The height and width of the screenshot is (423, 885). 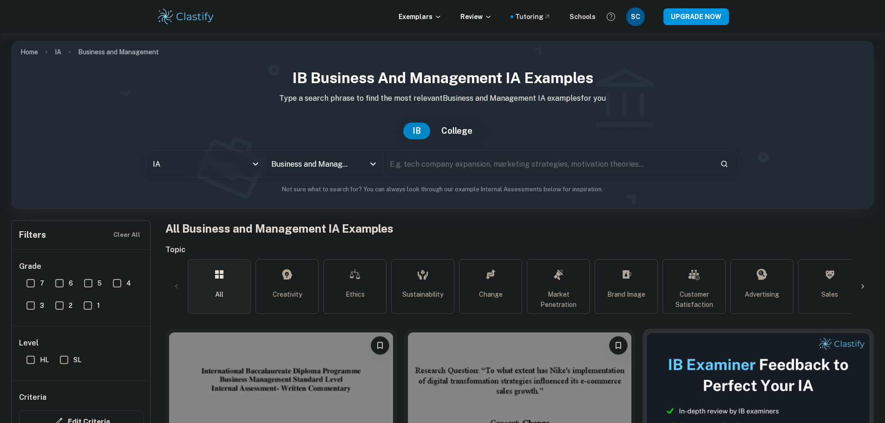 What do you see at coordinates (219, 295) in the screenshot?
I see `span: All` at bounding box center [219, 295].